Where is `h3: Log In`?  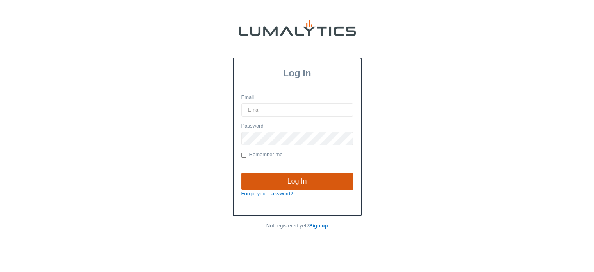 h3: Log In is located at coordinates (297, 73).